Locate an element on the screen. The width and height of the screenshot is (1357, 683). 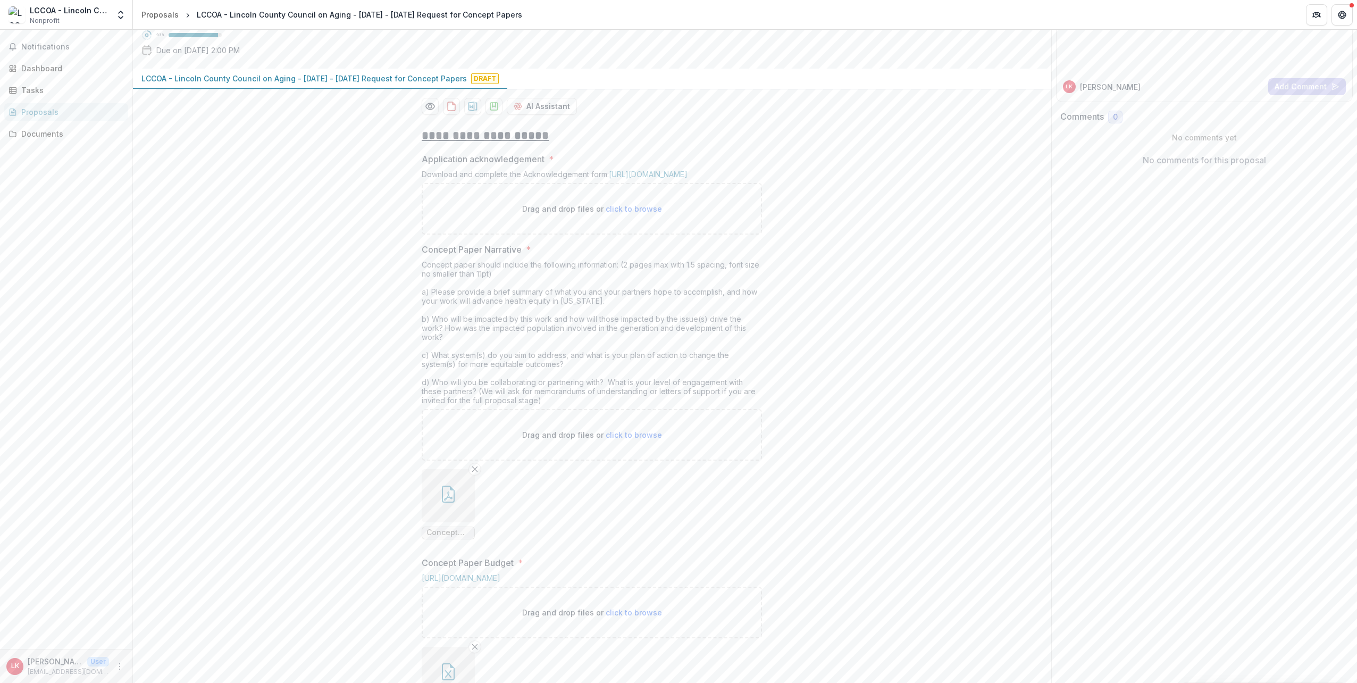
div: Tasks is located at coordinates (70, 90).